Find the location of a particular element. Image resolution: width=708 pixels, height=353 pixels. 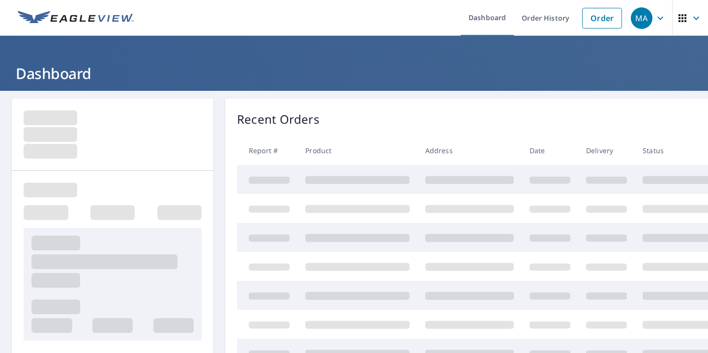

th: Address is located at coordinates (469, 150).